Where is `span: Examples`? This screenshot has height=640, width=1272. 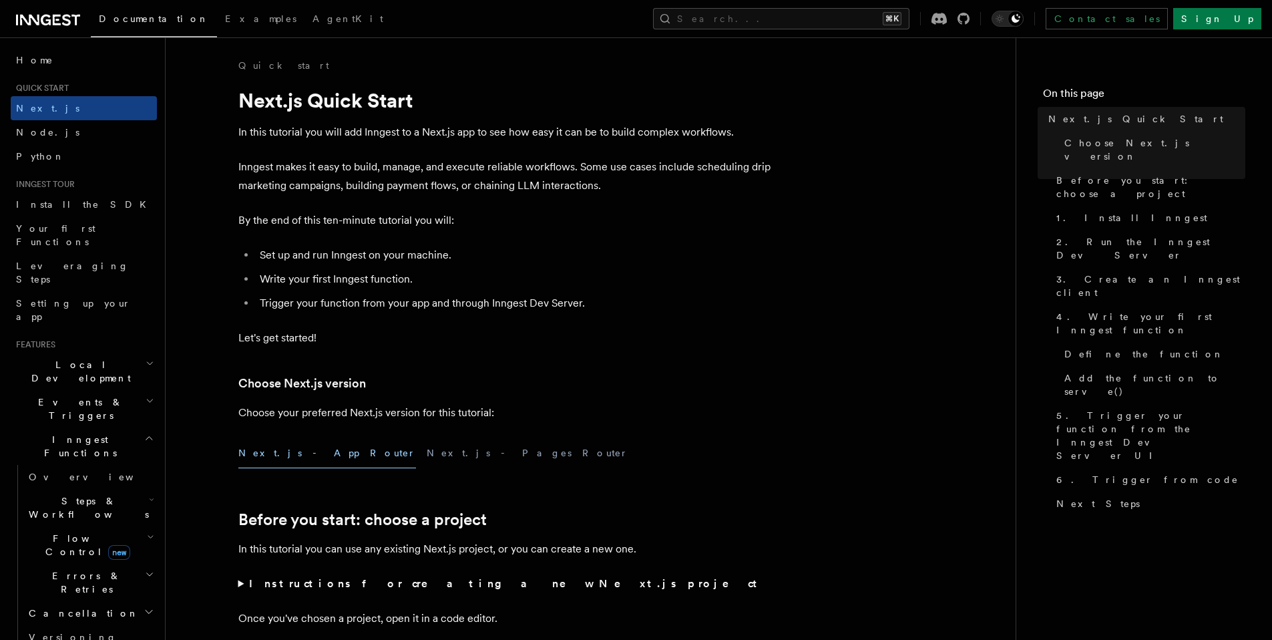 span: Examples is located at coordinates (260, 19).